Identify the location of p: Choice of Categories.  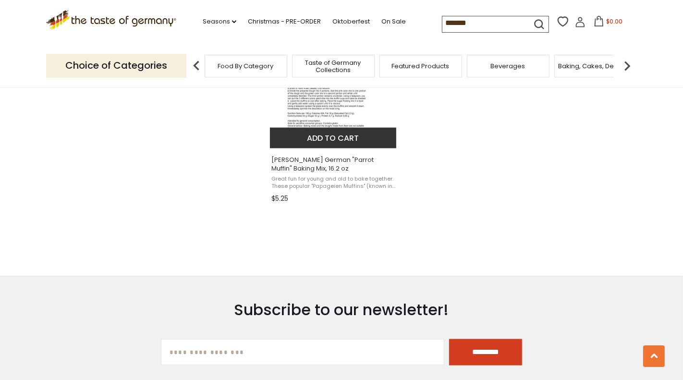
(116, 65).